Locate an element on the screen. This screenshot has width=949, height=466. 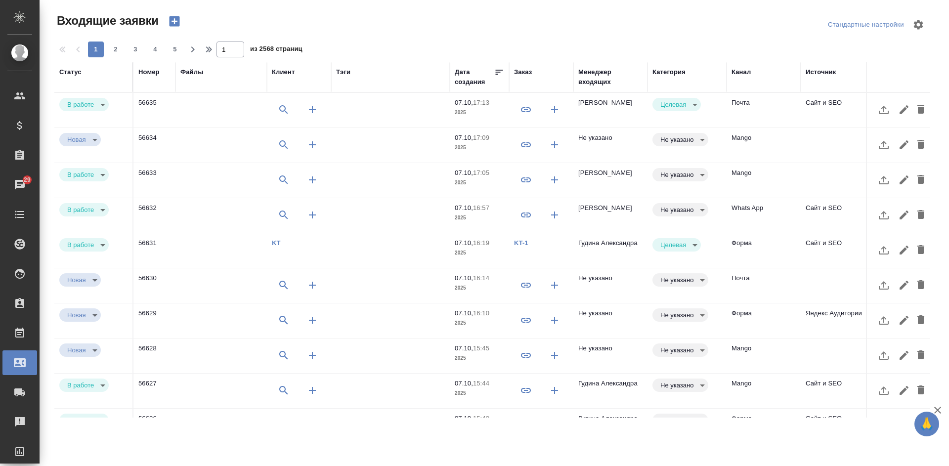
span: 3 is located at coordinates (135, 49).